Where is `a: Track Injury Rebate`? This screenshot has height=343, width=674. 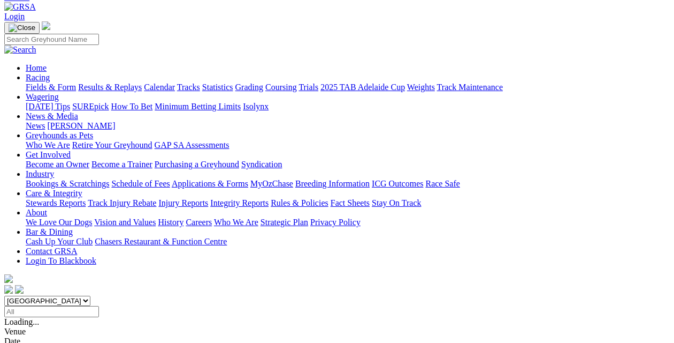 a: Track Injury Rebate is located at coordinates (122, 202).